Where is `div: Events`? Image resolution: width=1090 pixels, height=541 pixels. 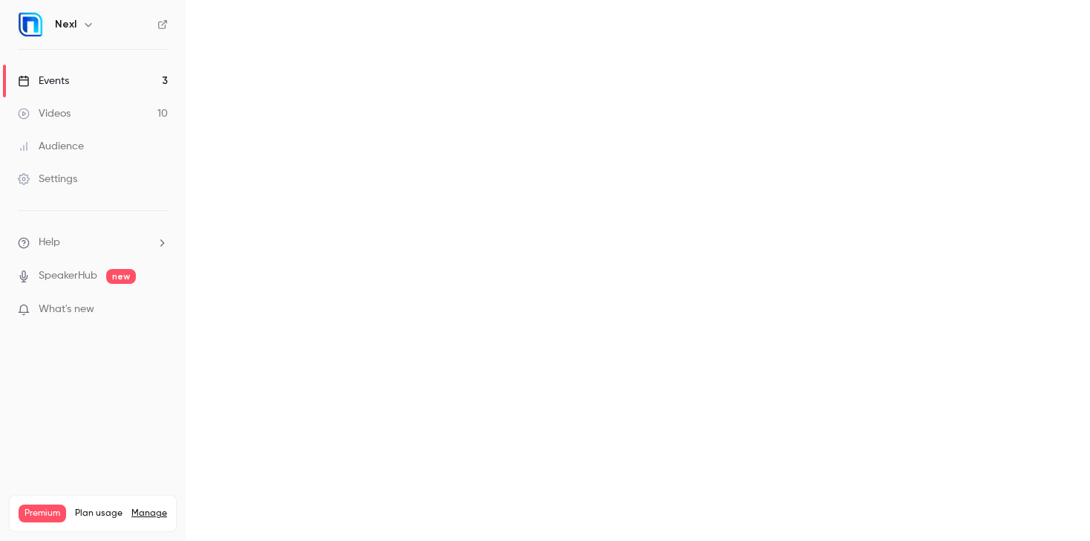
div: Events is located at coordinates (43, 81).